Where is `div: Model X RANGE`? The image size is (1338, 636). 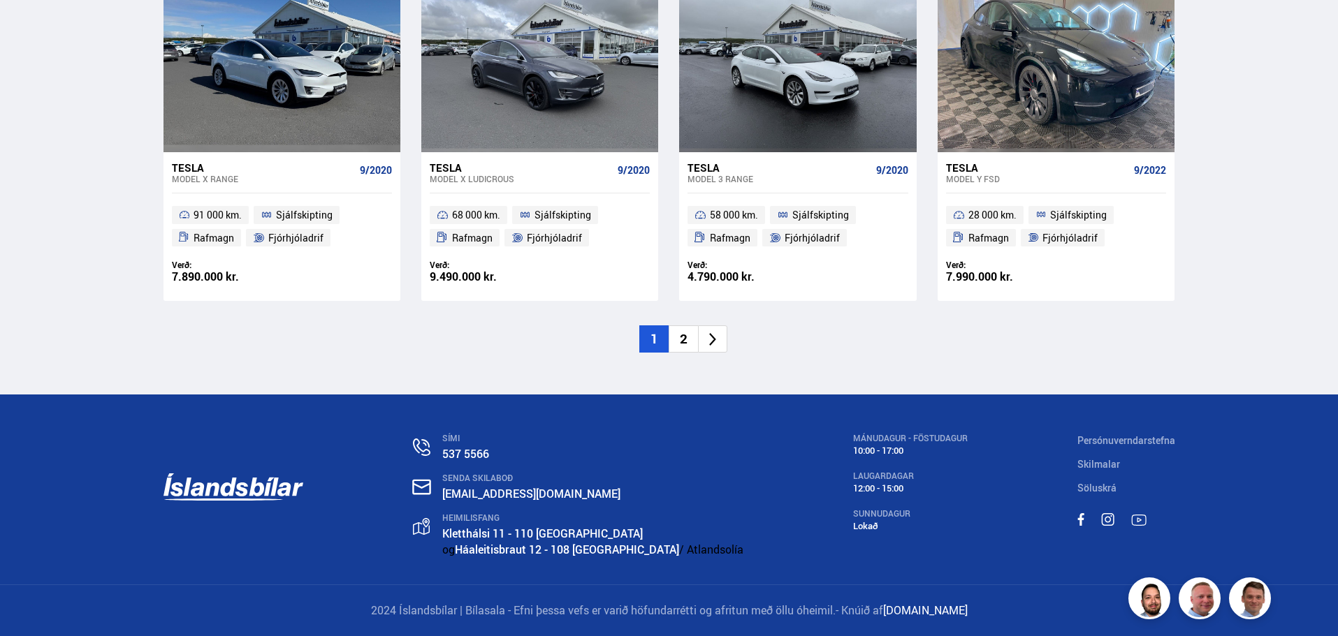
div: Model X RANGE is located at coordinates (263, 179).